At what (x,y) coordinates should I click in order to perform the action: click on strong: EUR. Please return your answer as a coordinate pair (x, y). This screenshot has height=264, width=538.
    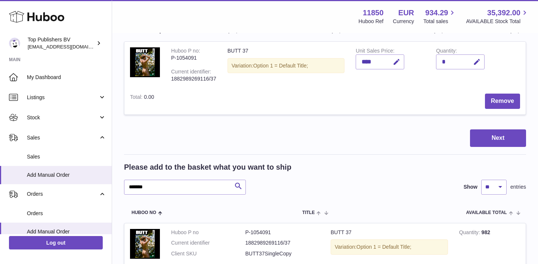
    Looking at the image, I should click on (406, 13).